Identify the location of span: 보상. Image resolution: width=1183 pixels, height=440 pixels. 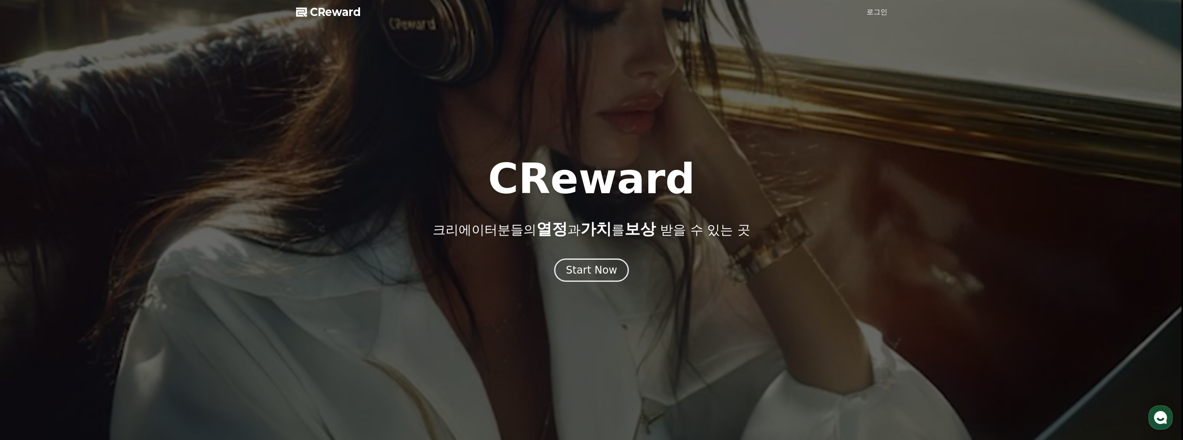
(640, 229).